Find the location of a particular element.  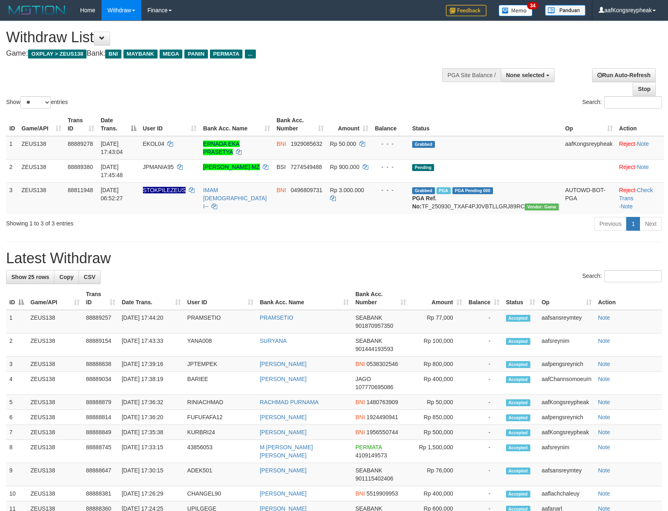

span: MAYBANK is located at coordinates (140, 54).